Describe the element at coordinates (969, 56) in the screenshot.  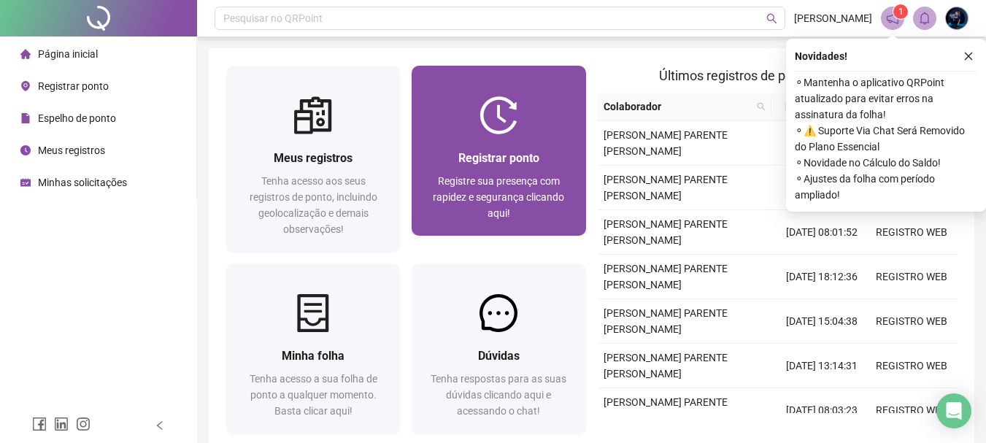
I see `span: close` at that location.